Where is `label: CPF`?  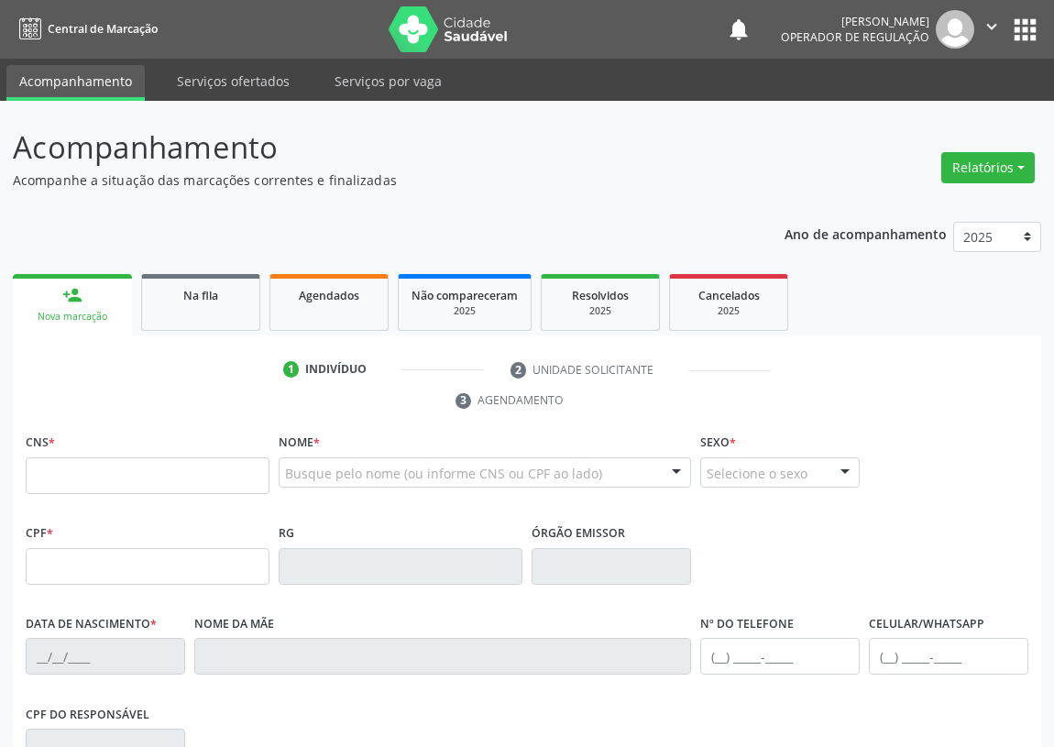 label: CPF is located at coordinates (39, 533).